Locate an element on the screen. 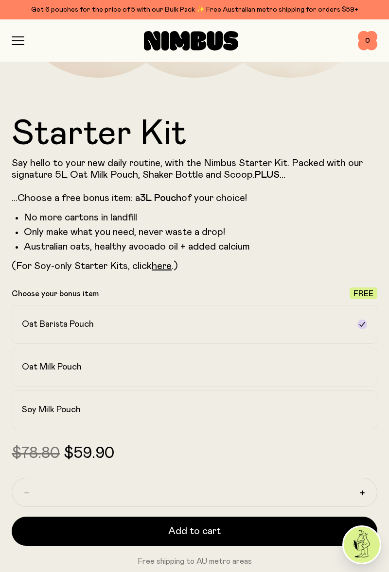 This screenshot has height=572, width=389. li: Only make what you need, never waste a drop! is located at coordinates (200, 232).